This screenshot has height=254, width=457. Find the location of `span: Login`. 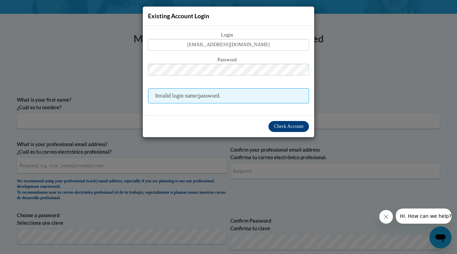

span: Login is located at coordinates (229, 35).